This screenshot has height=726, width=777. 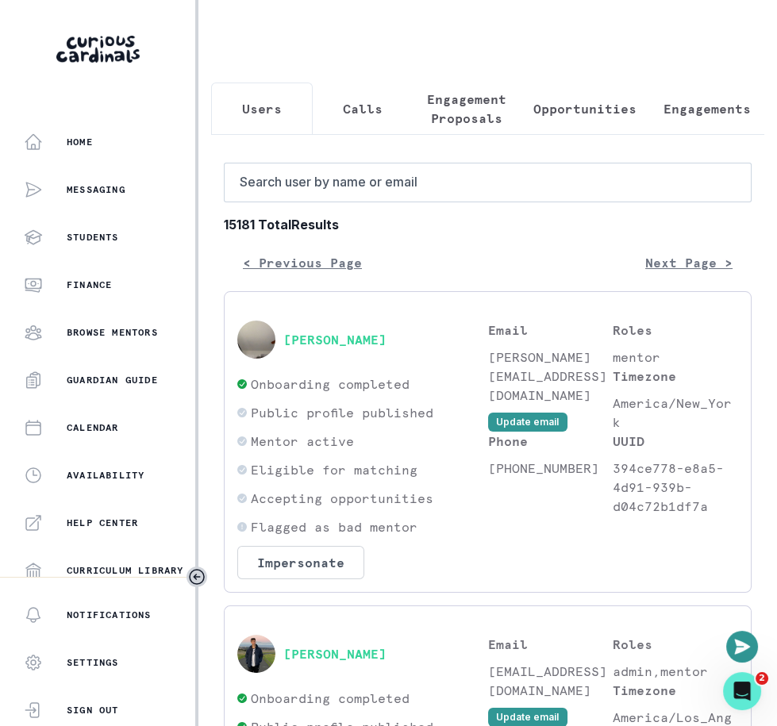 I want to click on p: Browse Mentors, so click(x=112, y=332).